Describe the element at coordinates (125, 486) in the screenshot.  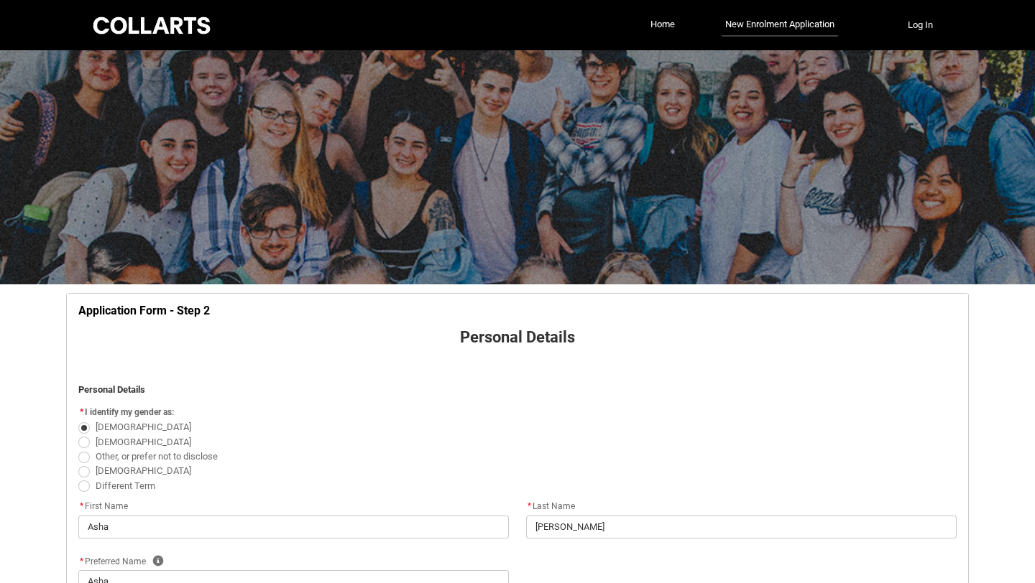
I see `span: Different Term` at that location.